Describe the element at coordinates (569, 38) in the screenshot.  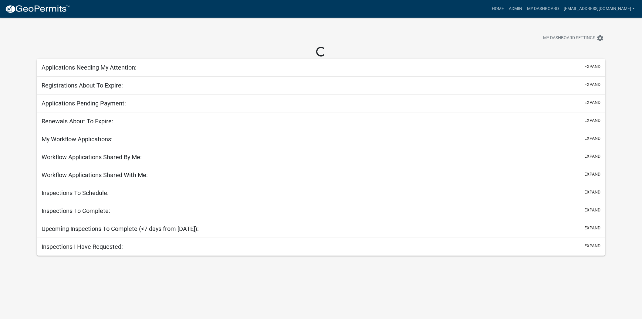
I see `span: My Dashboard Settings` at that location.